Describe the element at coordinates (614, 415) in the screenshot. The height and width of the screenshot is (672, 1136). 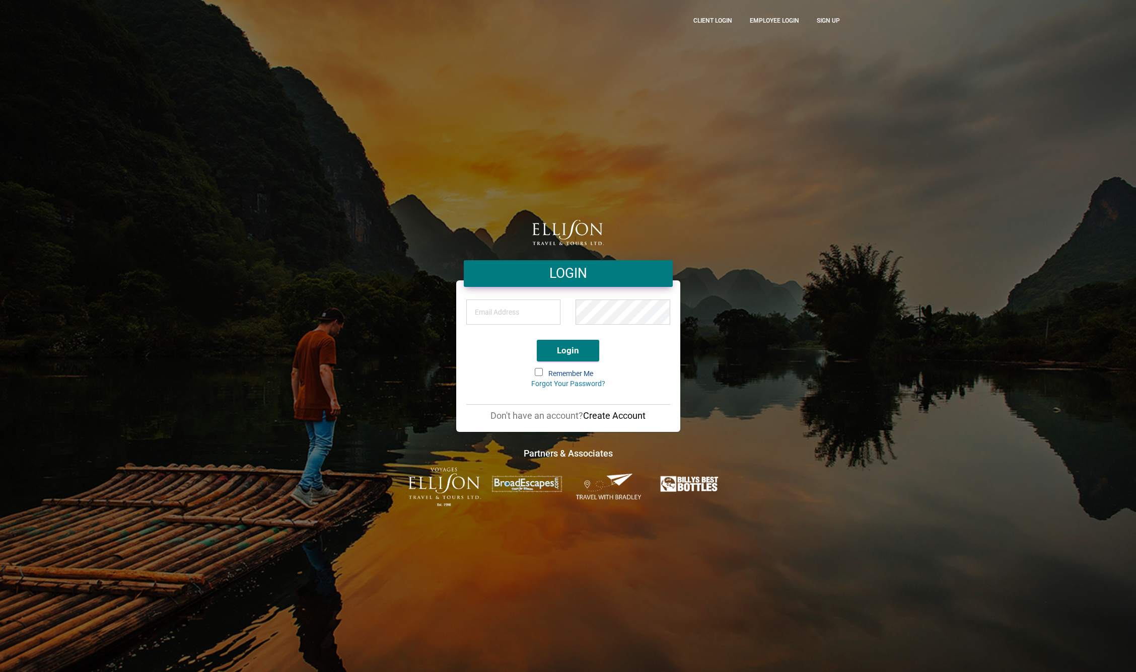
I see `a: Create Account` at that location.